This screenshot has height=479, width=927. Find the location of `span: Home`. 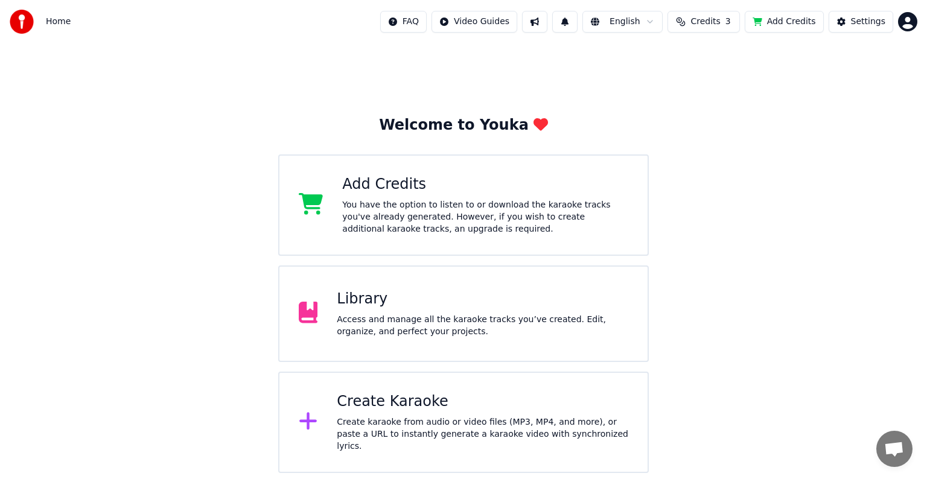

span: Home is located at coordinates (58, 22).